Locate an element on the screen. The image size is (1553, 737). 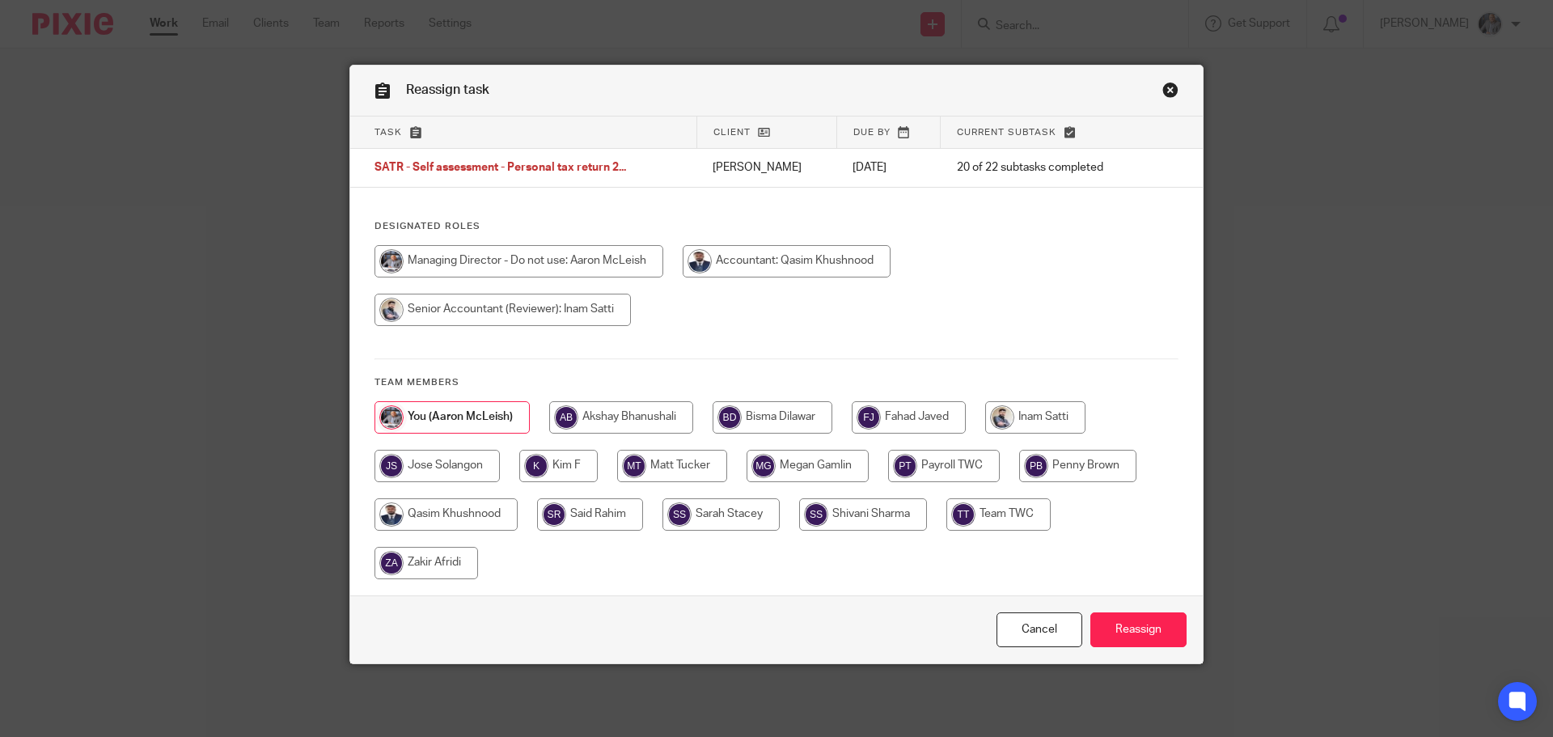
h4: Team members is located at coordinates (776, 383).